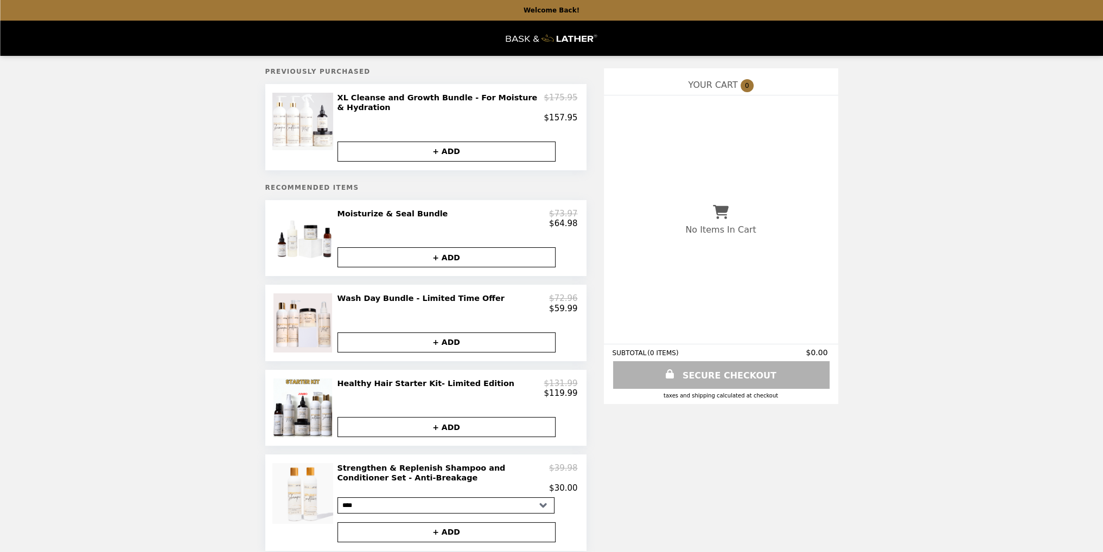 Image resolution: width=1103 pixels, height=552 pixels. Describe the element at coordinates (443, 473) in the screenshot. I see `h2: Strengthen & Replenish Shampoo and Conditioner Set - Anti-Breakage` at that location.